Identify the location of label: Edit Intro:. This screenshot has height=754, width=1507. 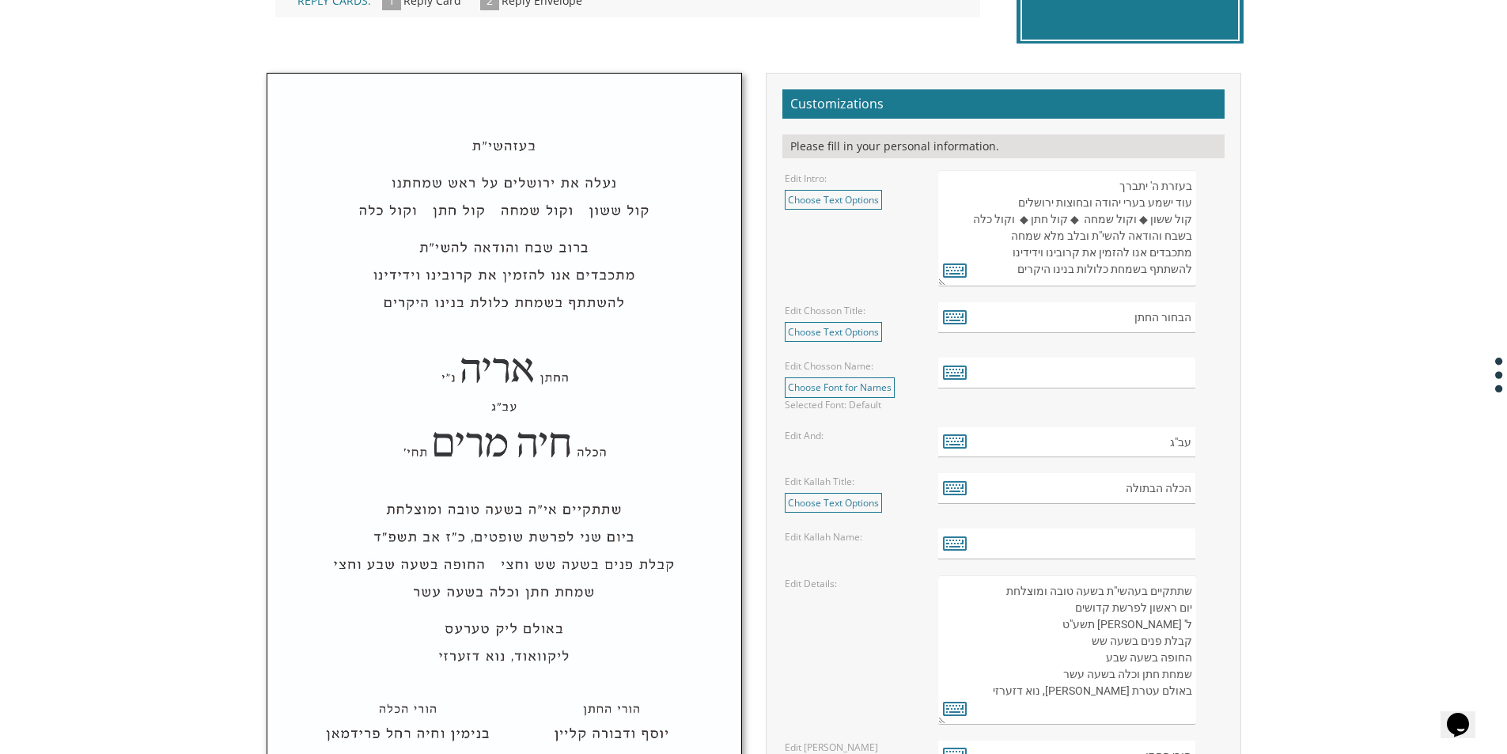
(805, 178).